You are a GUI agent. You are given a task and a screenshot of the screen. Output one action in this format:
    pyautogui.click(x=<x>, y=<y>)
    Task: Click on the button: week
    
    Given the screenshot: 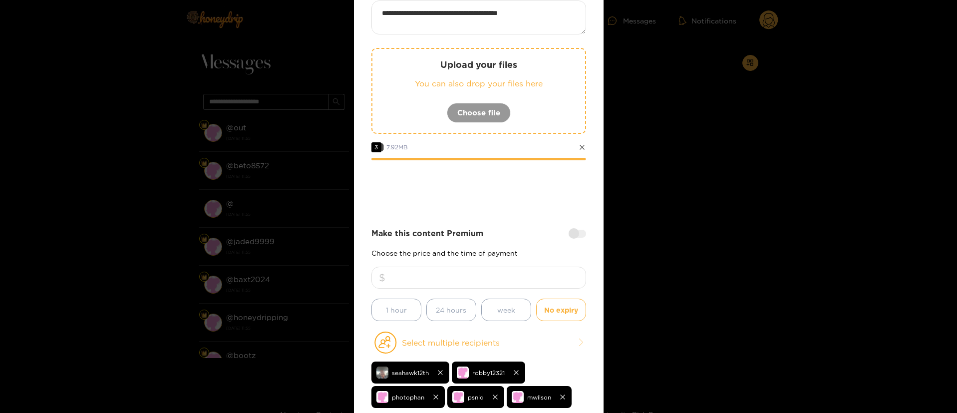 What is the action you would take?
    pyautogui.click(x=506, y=310)
    